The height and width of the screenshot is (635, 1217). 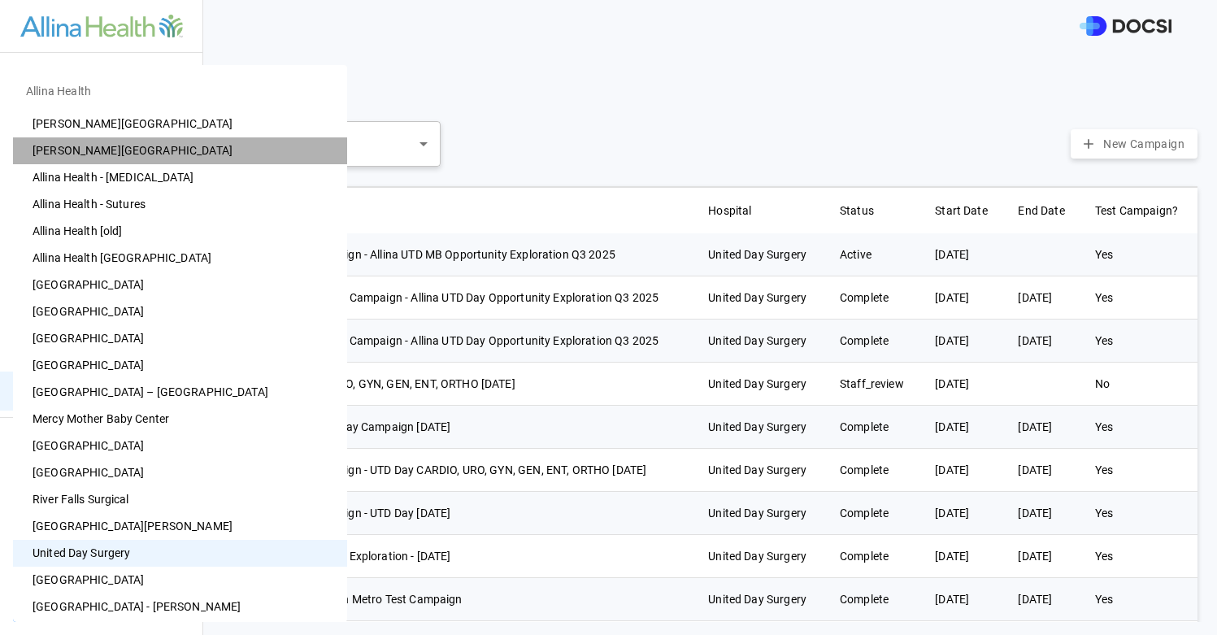 I want to click on li: Allina Health - Sutures, so click(x=180, y=204).